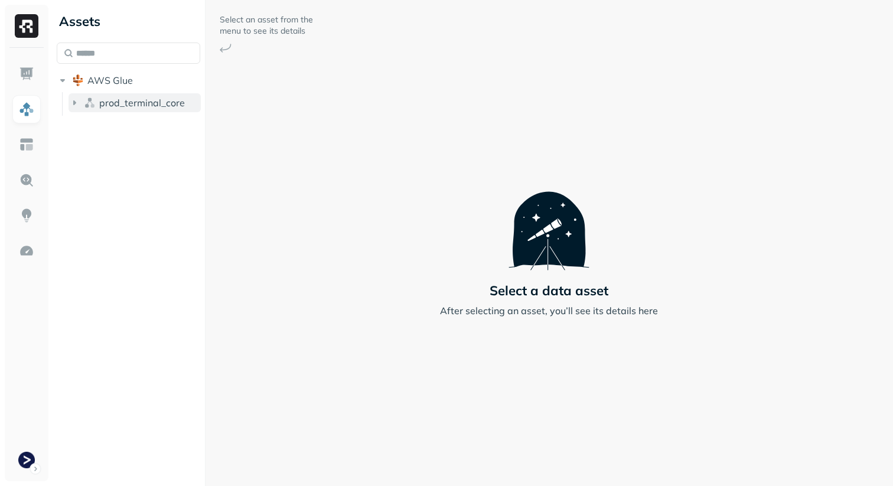 The width and height of the screenshot is (893, 486). I want to click on img: Arrow, so click(226, 48).